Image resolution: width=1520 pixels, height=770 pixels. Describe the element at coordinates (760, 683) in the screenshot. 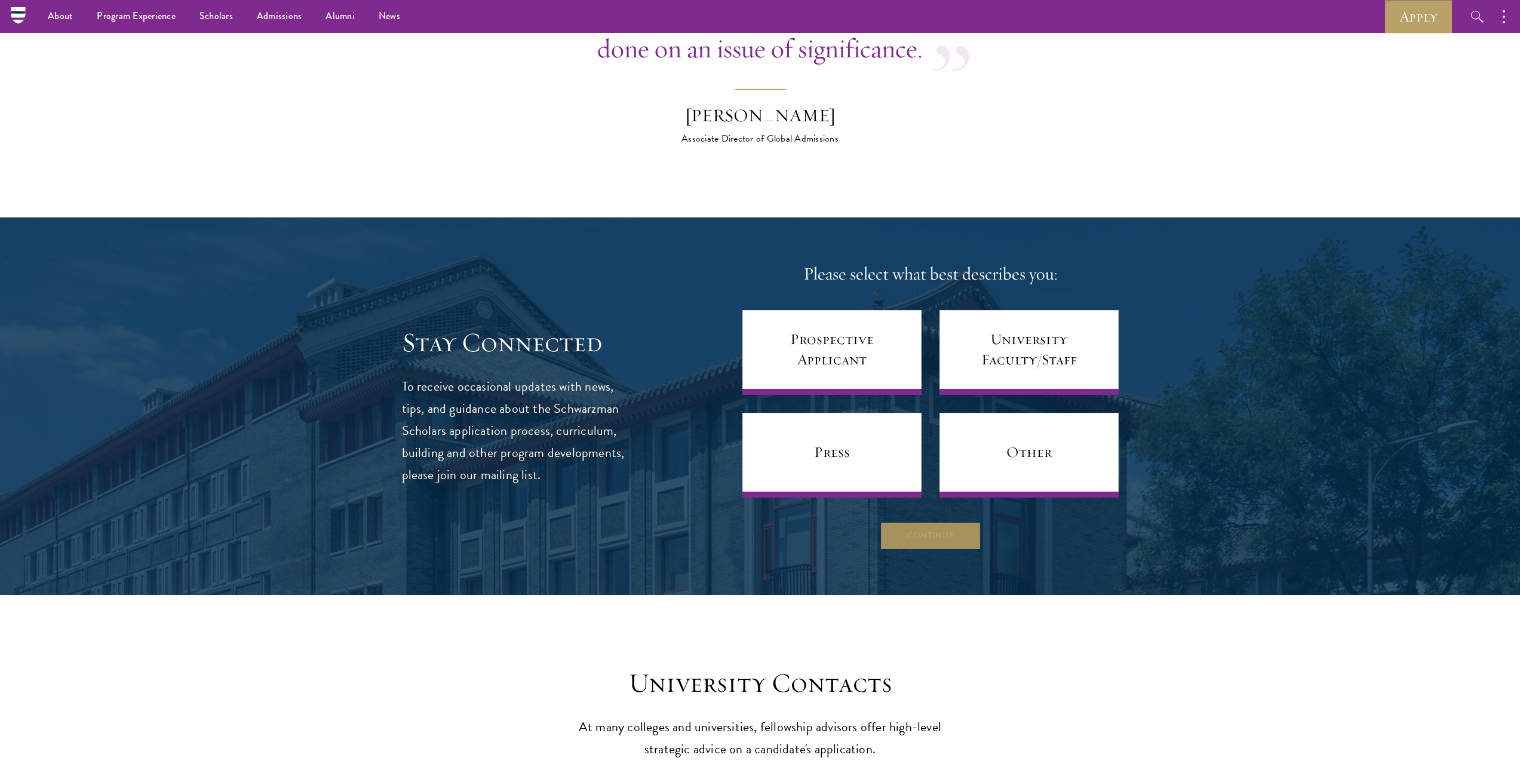

I see `h3: University Contacts` at that location.